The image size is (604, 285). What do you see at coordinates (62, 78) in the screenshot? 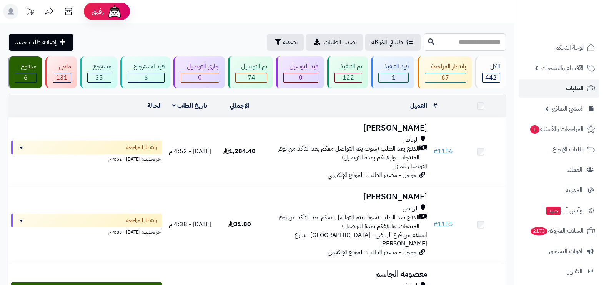
I see `span: 131` at bounding box center [62, 78].